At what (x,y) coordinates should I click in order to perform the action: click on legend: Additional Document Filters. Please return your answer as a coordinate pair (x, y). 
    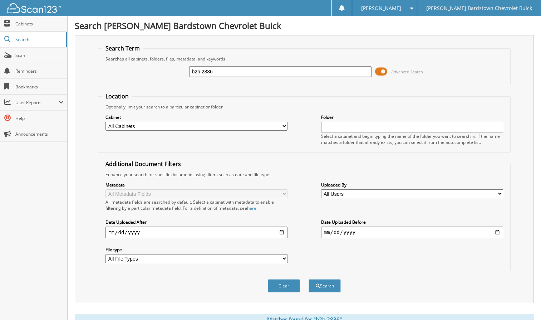
    Looking at the image, I should click on (143, 164).